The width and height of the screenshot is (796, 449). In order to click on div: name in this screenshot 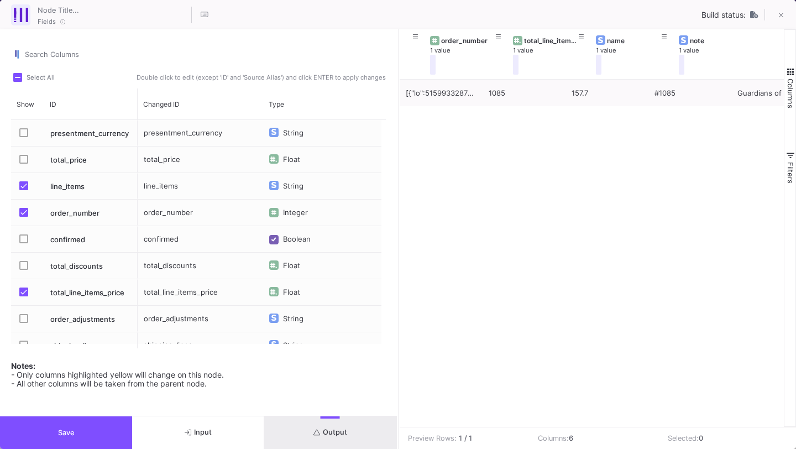, I will do `click(634, 40)`.